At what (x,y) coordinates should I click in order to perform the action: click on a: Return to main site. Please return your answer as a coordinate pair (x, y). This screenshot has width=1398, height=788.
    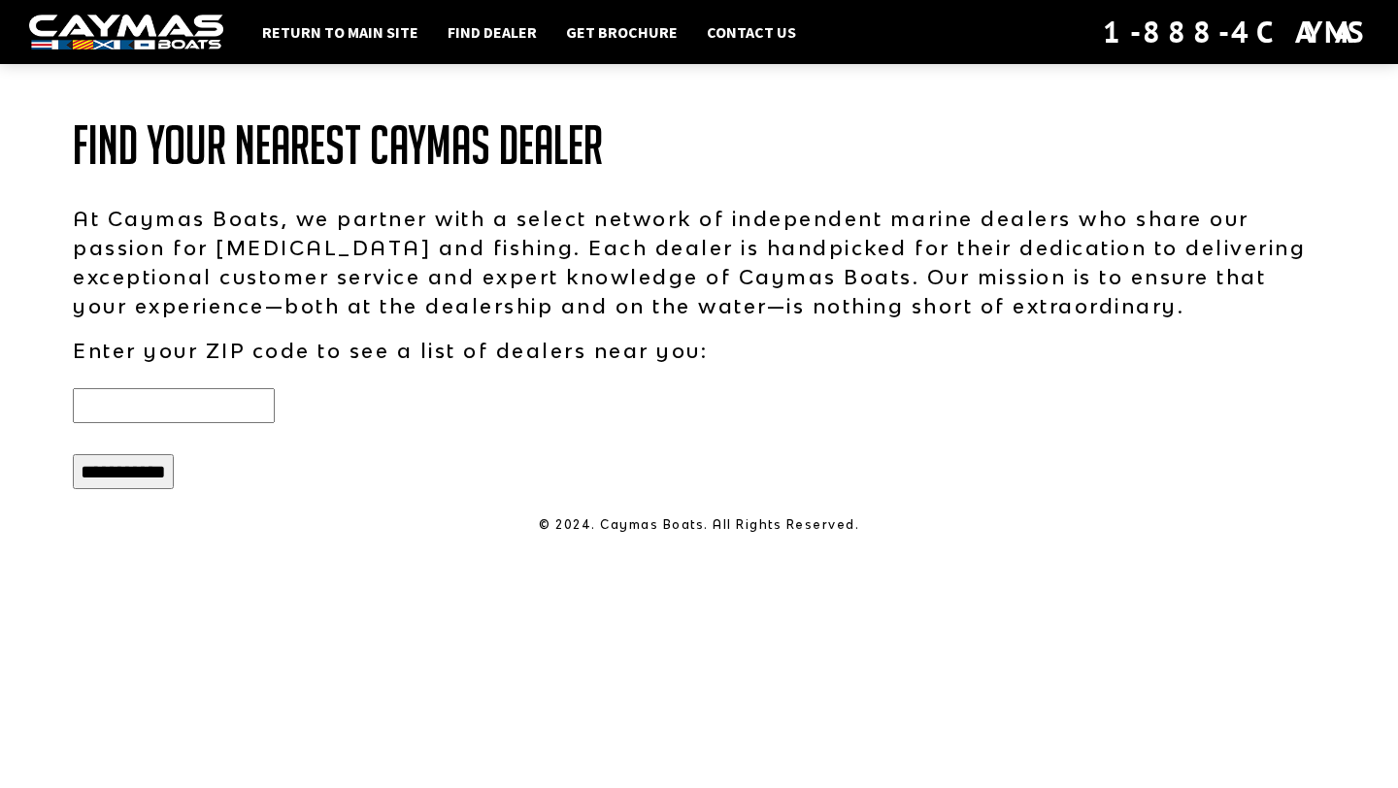
    Looking at the image, I should click on (340, 32).